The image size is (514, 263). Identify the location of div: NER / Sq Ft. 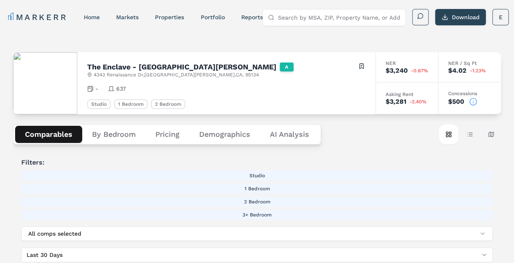
(469, 63).